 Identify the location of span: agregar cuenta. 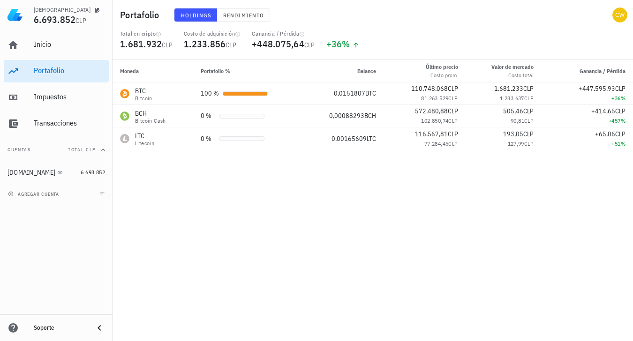
(34, 194).